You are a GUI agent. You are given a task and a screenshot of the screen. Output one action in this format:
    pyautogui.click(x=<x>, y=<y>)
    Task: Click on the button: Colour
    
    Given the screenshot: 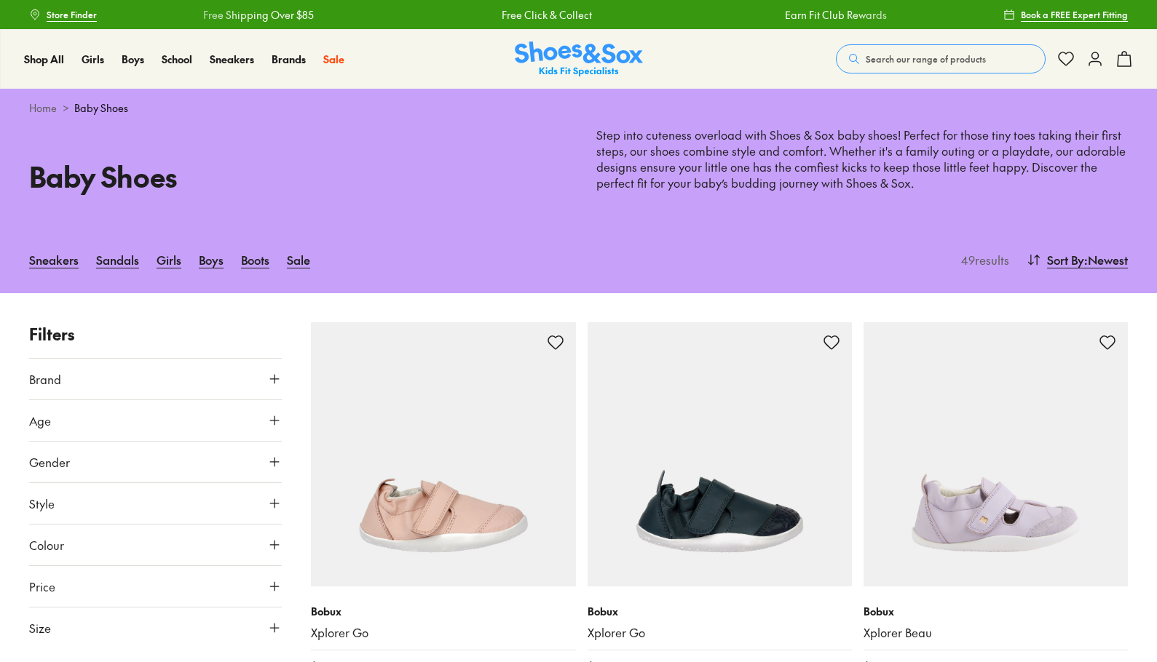 What is the action you would take?
    pyautogui.click(x=155, y=545)
    